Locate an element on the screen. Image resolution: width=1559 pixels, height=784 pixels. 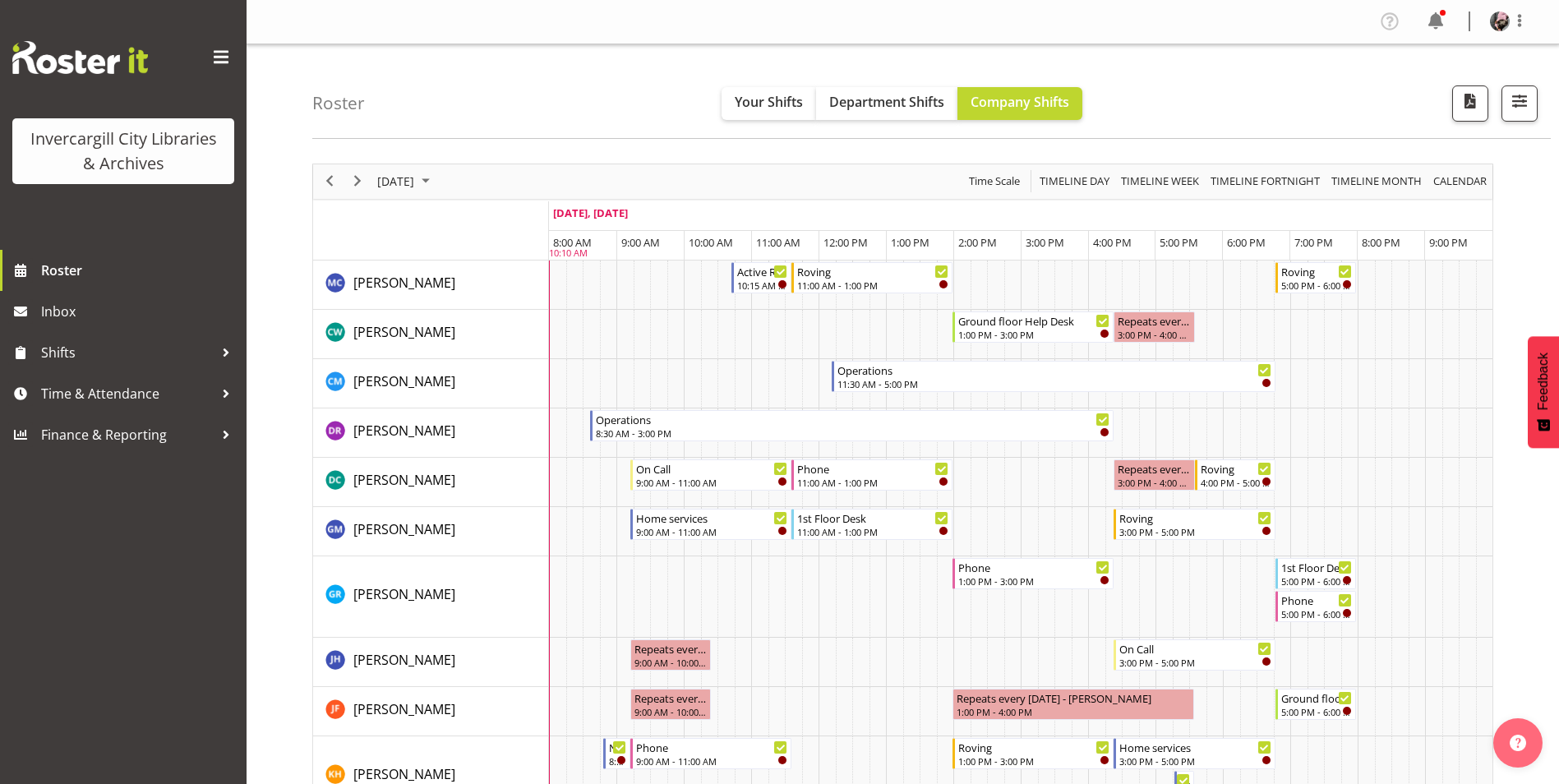
button: Department Shifts is located at coordinates (887, 104).